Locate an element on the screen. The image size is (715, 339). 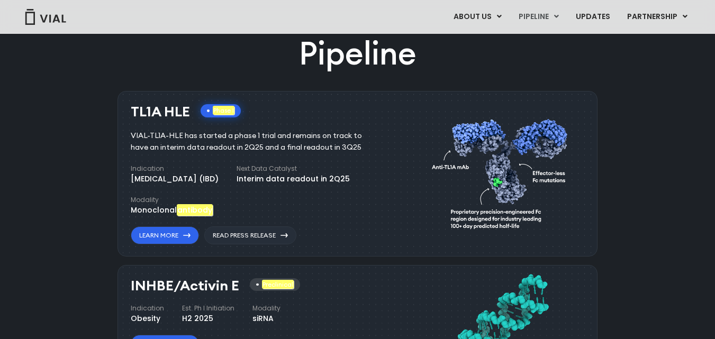
a: PIPELINEMenu Toggle is located at coordinates (538, 17).